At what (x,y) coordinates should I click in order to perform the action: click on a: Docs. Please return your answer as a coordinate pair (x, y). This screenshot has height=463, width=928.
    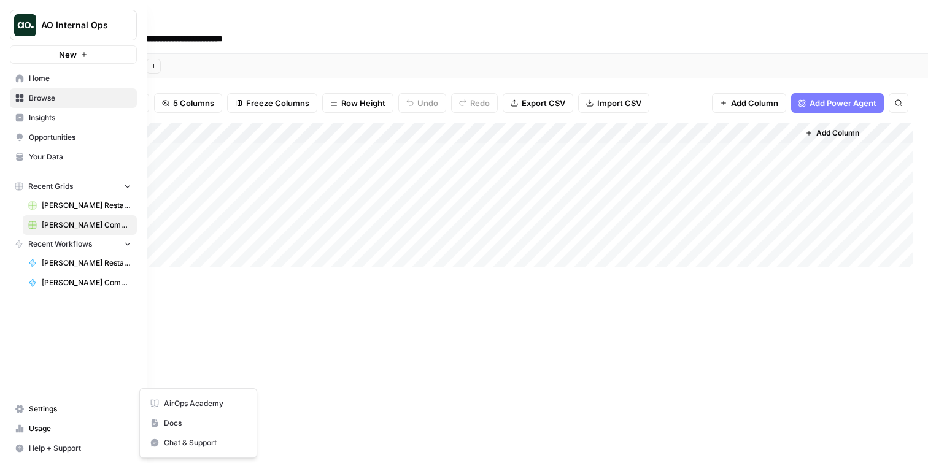
    Looking at the image, I should click on (198, 423).